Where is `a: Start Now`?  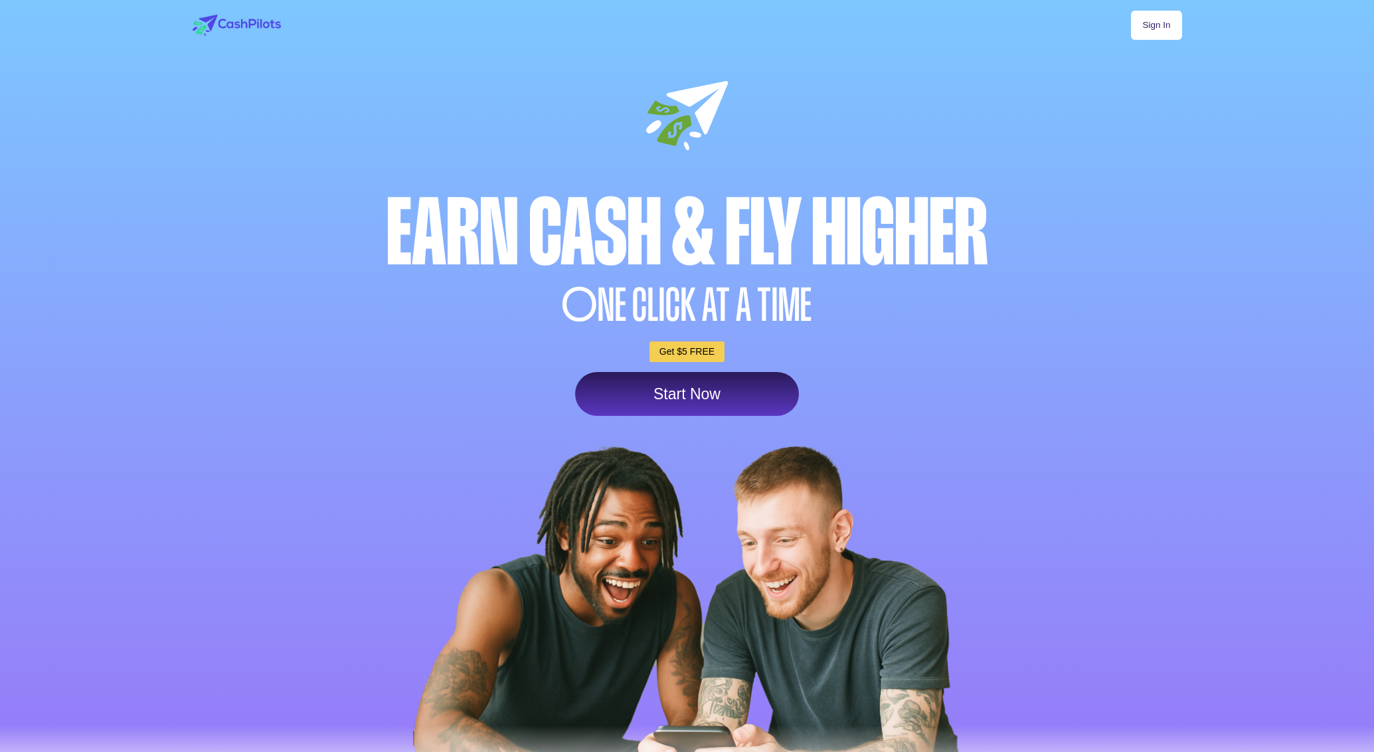
a: Start Now is located at coordinates (687, 394).